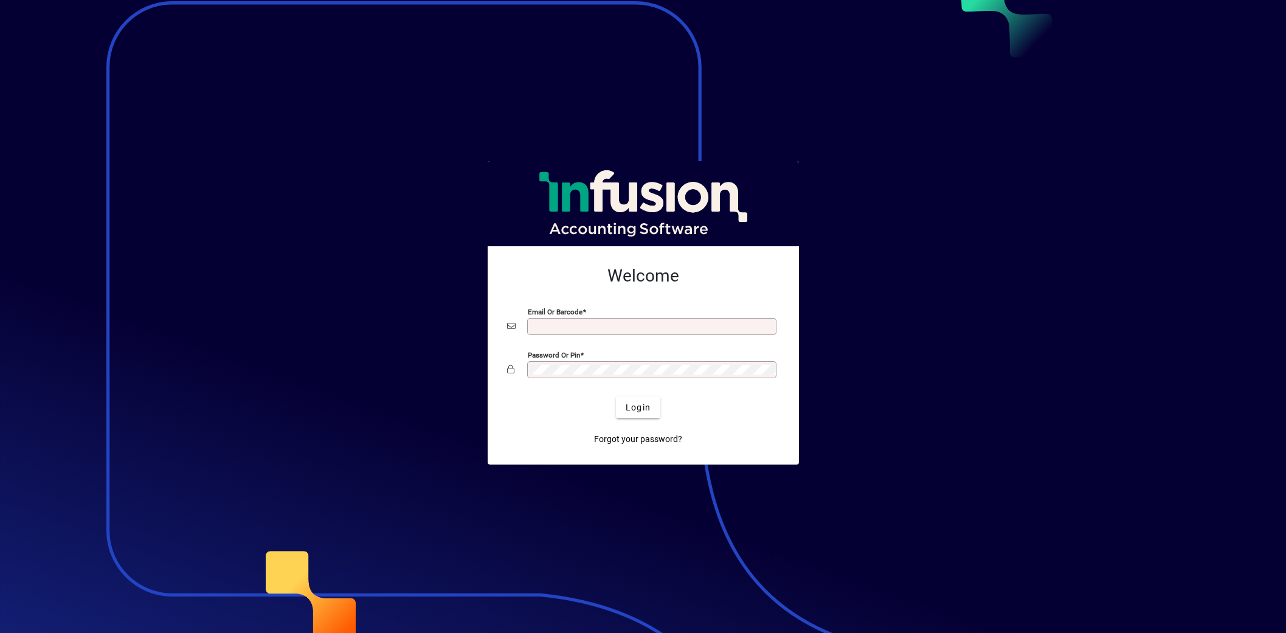  What do you see at coordinates (555, 312) in the screenshot?
I see `mat-label: Email or Barcode` at bounding box center [555, 312].